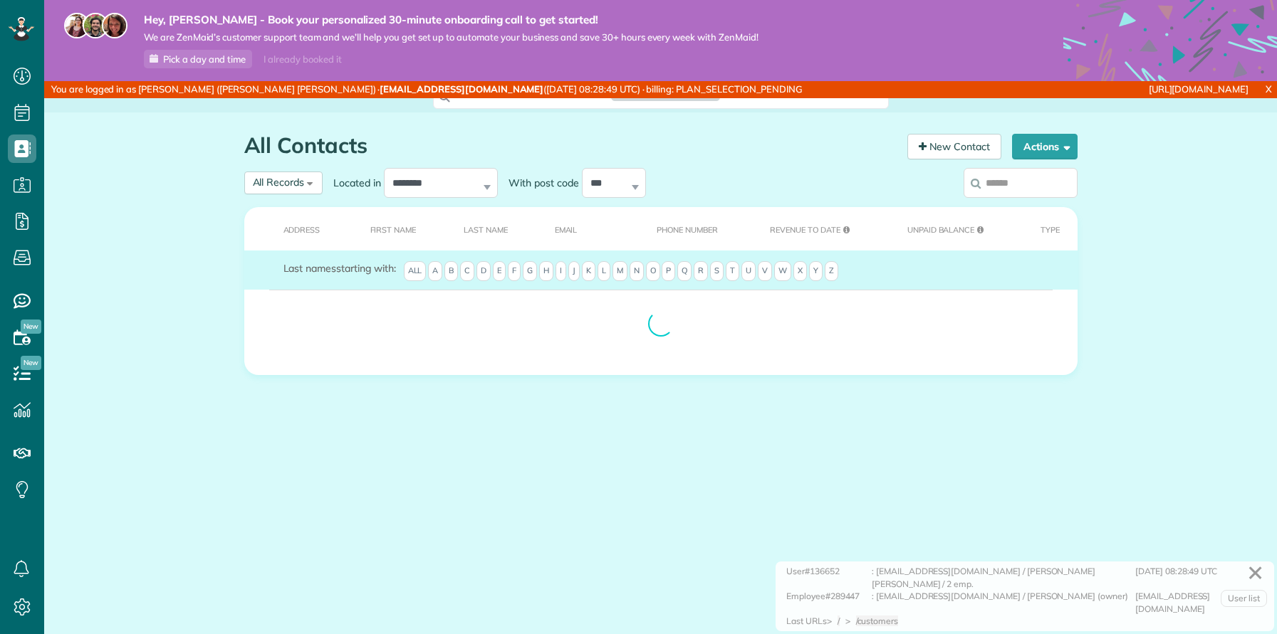  Describe the element at coordinates (1045, 147) in the screenshot. I see `button: Actions` at that location.